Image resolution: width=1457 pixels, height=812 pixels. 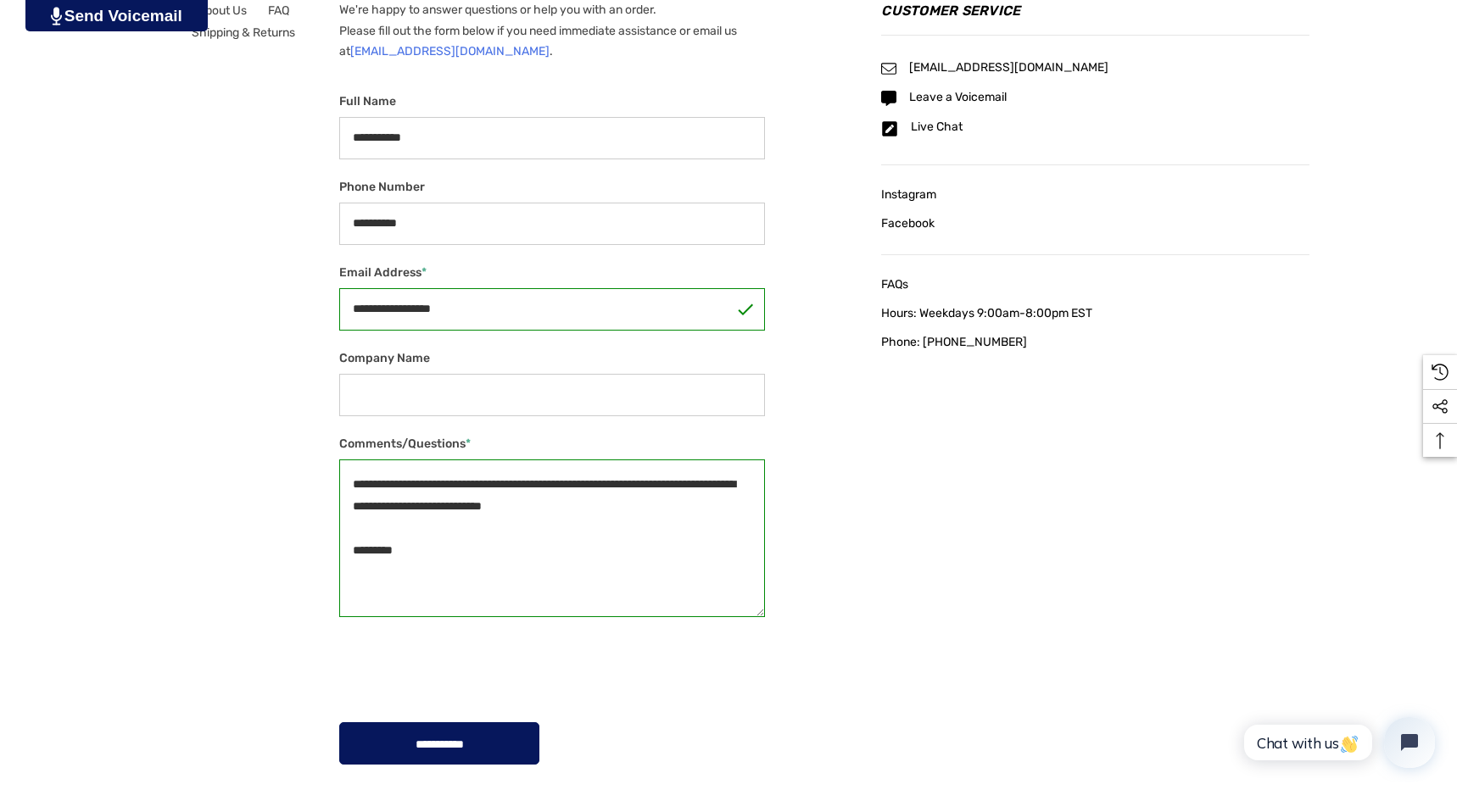 I want to click on a: Facebook, so click(x=1095, y=224).